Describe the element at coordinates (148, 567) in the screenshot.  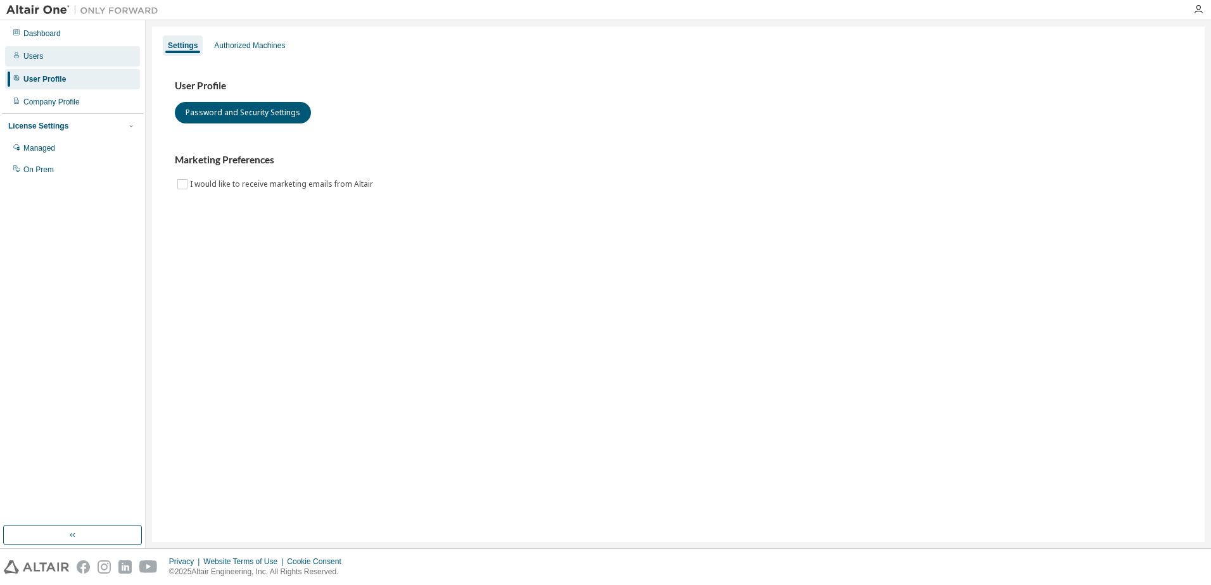
I see `img: youtube.svg` at that location.